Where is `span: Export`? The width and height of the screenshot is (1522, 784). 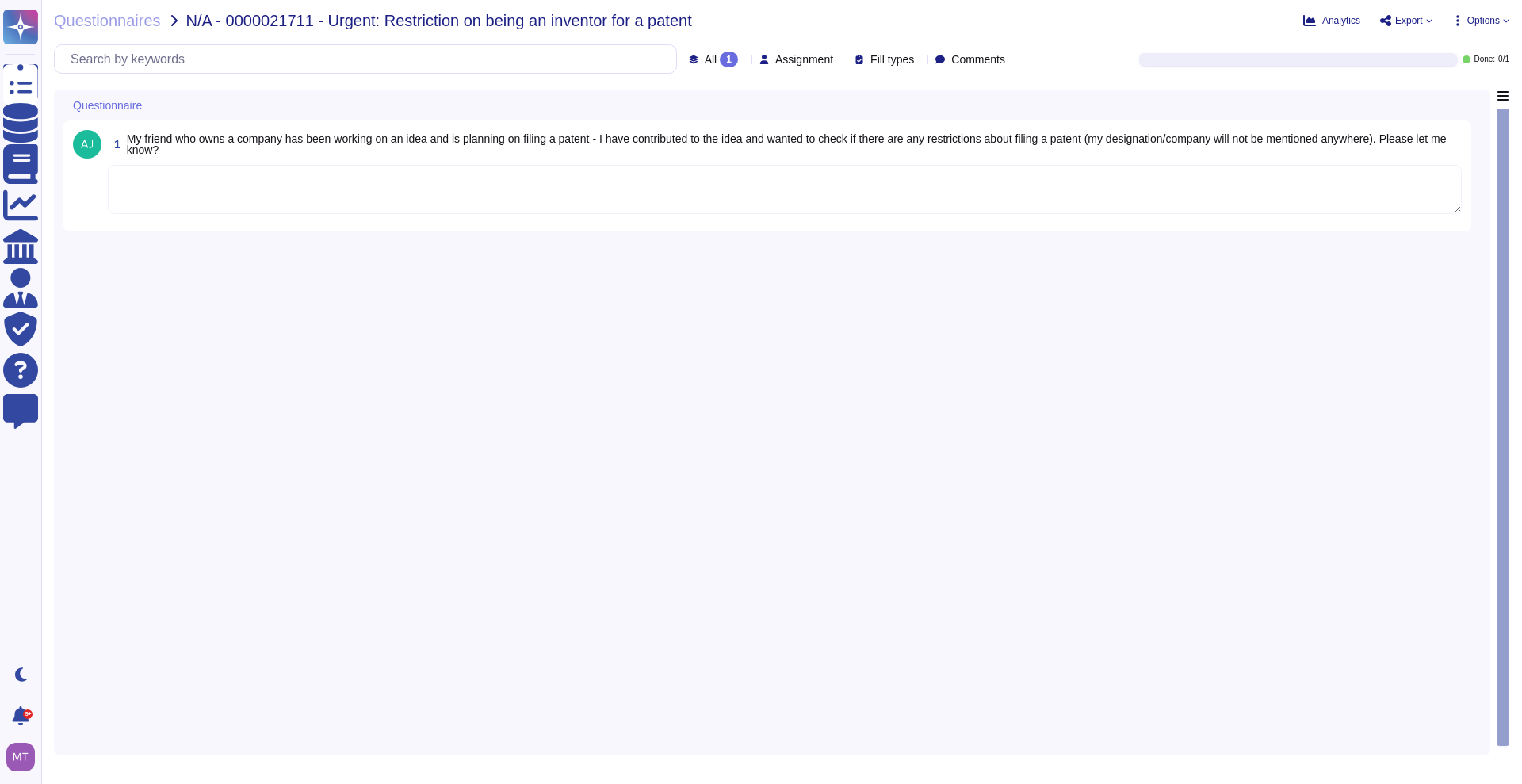 span: Export is located at coordinates (1409, 21).